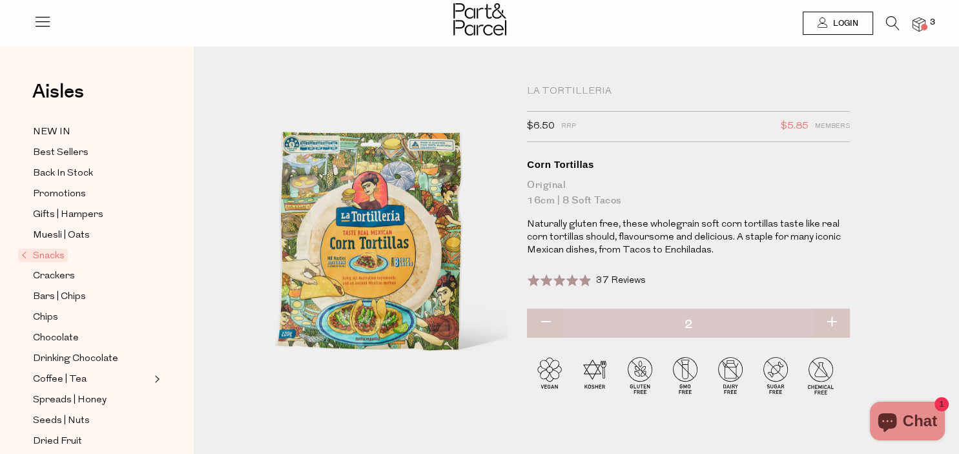 The height and width of the screenshot is (454, 959). Describe the element at coordinates (68, 215) in the screenshot. I see `span: Gifts | Hampers` at that location.